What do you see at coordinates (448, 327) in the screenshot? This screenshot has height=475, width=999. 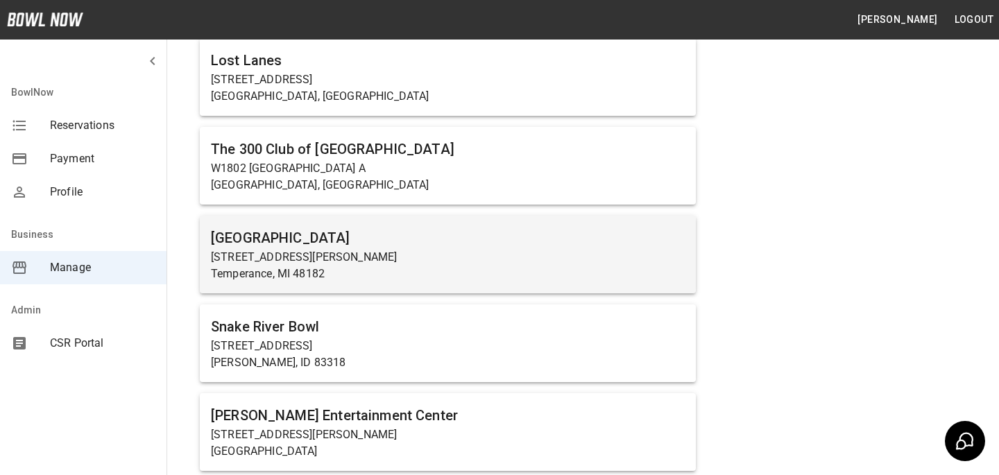 I see `h6: Snake River Bowl` at bounding box center [448, 327].